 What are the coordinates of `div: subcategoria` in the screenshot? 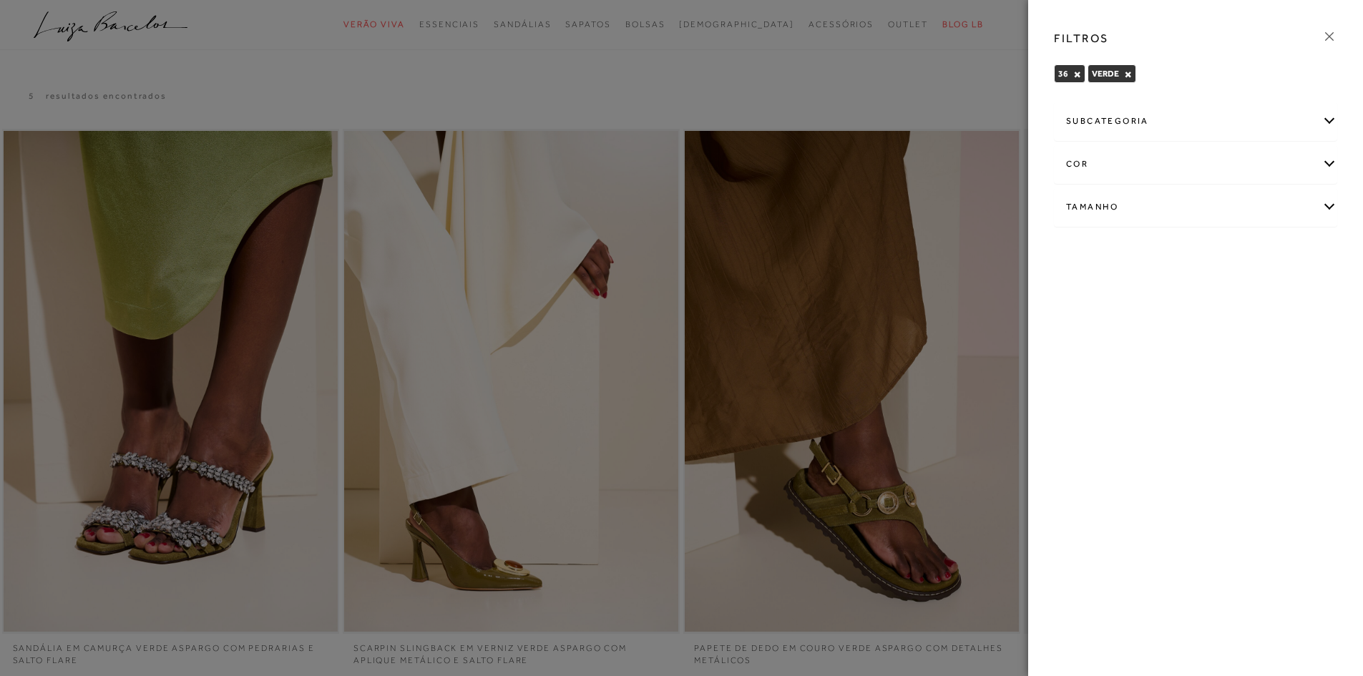 It's located at (1196, 121).